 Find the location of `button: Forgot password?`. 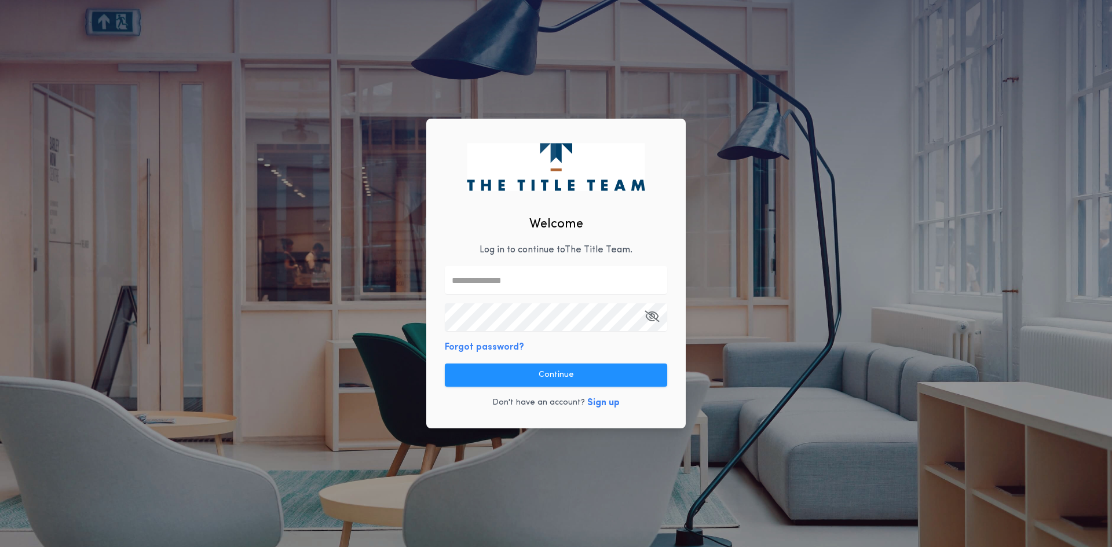

button: Forgot password? is located at coordinates (484, 347).